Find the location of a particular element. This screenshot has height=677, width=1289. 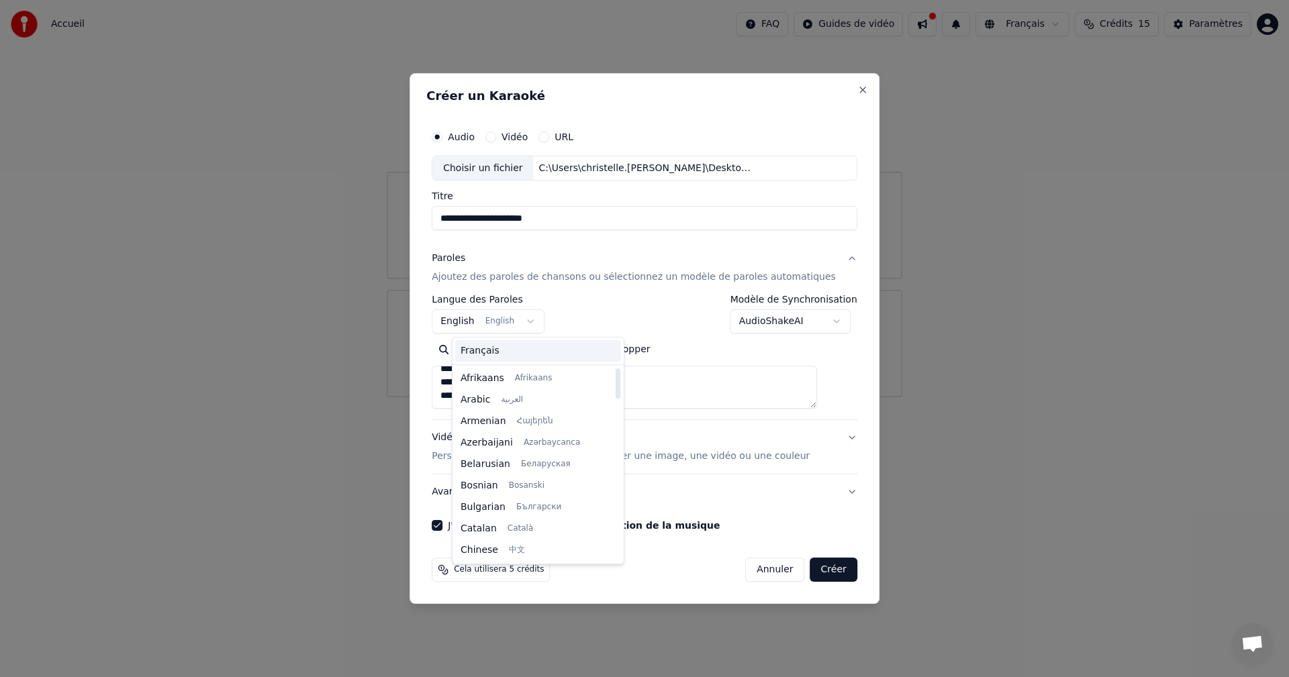

span: Belarusian is located at coordinates (485, 465).